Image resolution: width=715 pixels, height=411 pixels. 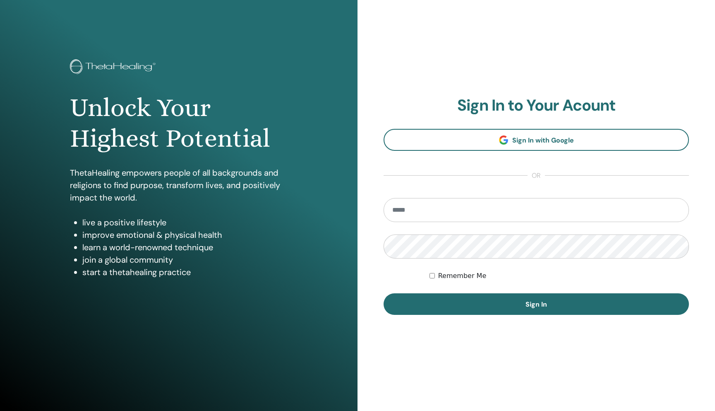 What do you see at coordinates (185, 247) in the screenshot?
I see `li: learn a world-renowned technique` at bounding box center [185, 247].